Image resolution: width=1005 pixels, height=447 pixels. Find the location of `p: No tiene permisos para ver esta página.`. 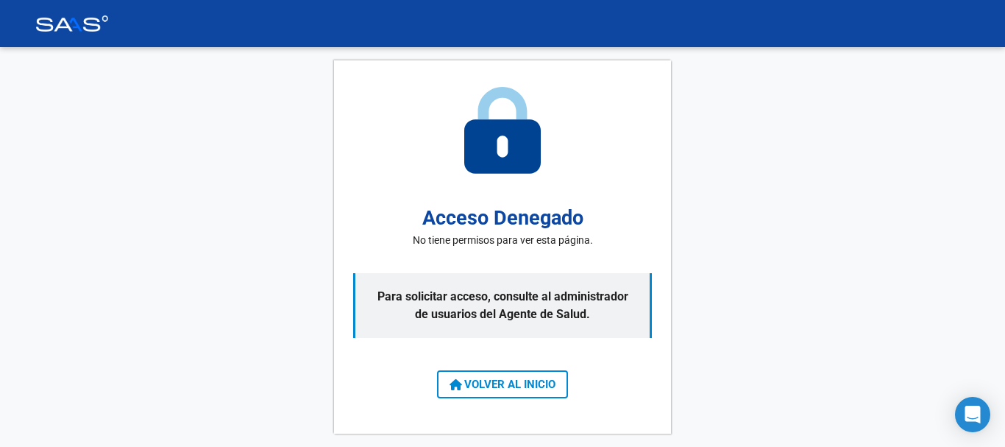

p: No tiene permisos para ver esta página. is located at coordinates (503, 240).